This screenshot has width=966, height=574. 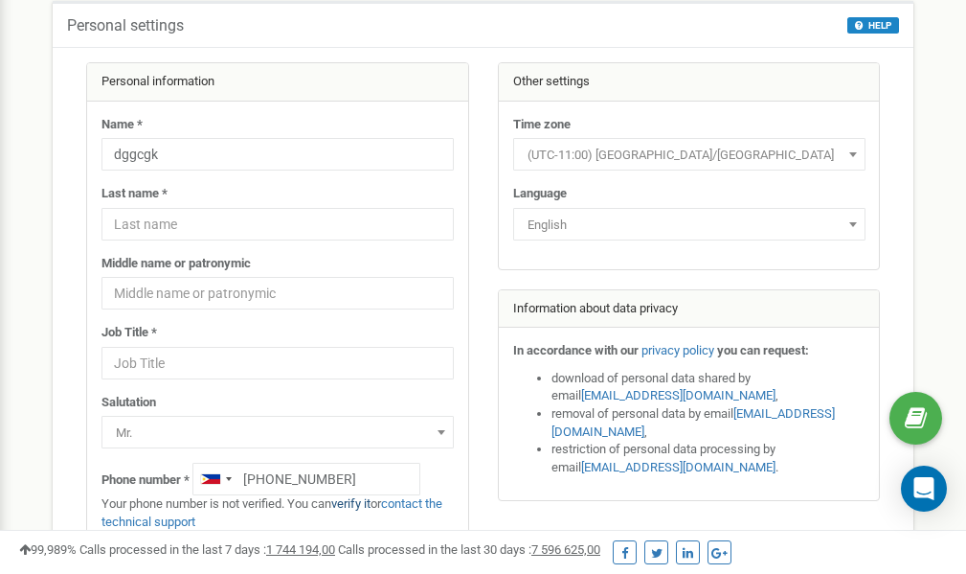 What do you see at coordinates (542, 125) in the screenshot?
I see `label: Time zone` at bounding box center [542, 125].